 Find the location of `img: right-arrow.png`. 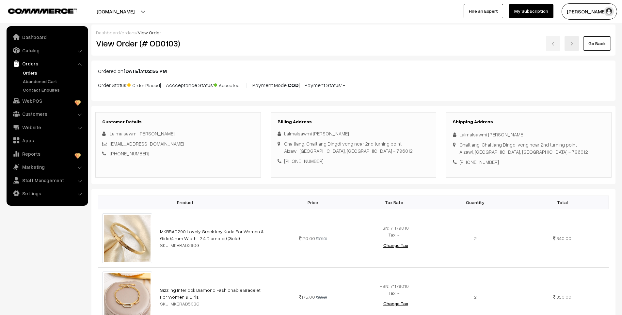

img: right-arrow.png is located at coordinates (572, 44).